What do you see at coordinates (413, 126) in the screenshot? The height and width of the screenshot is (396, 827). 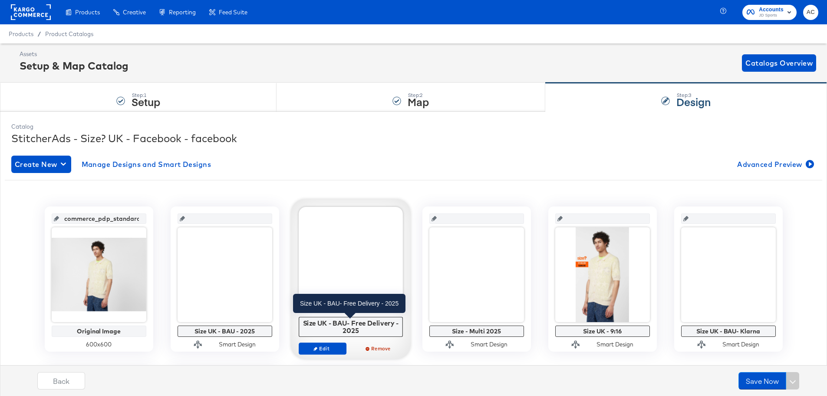 I see `div: Catalog` at bounding box center [413, 126].